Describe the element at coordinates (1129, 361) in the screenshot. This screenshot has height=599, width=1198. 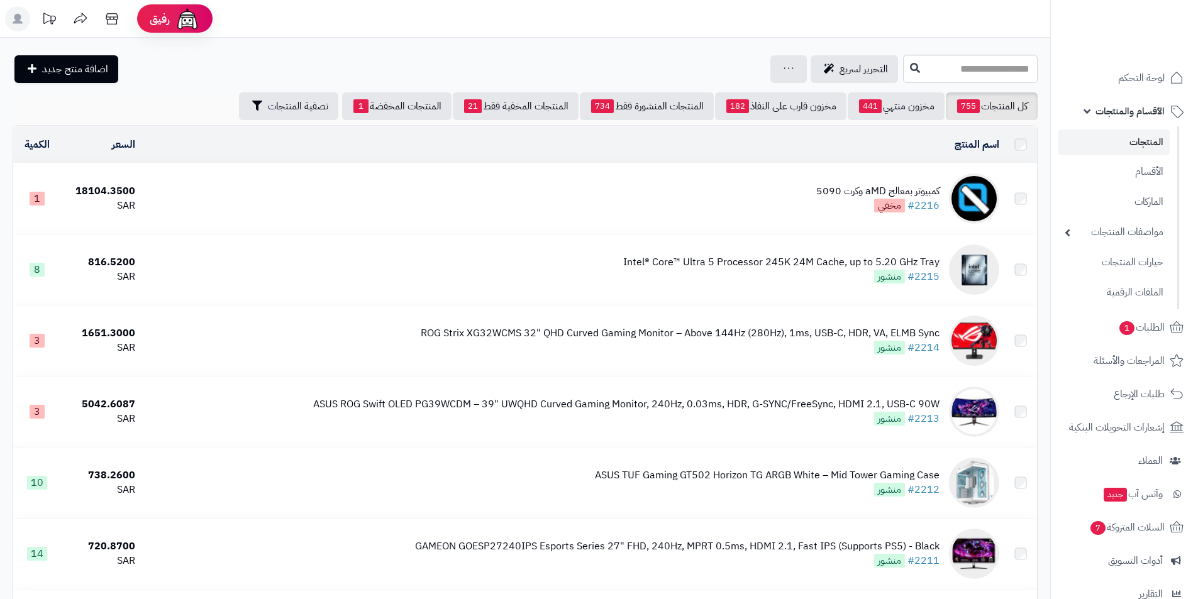
I see `span: المراجعات والأسئلة` at that location.